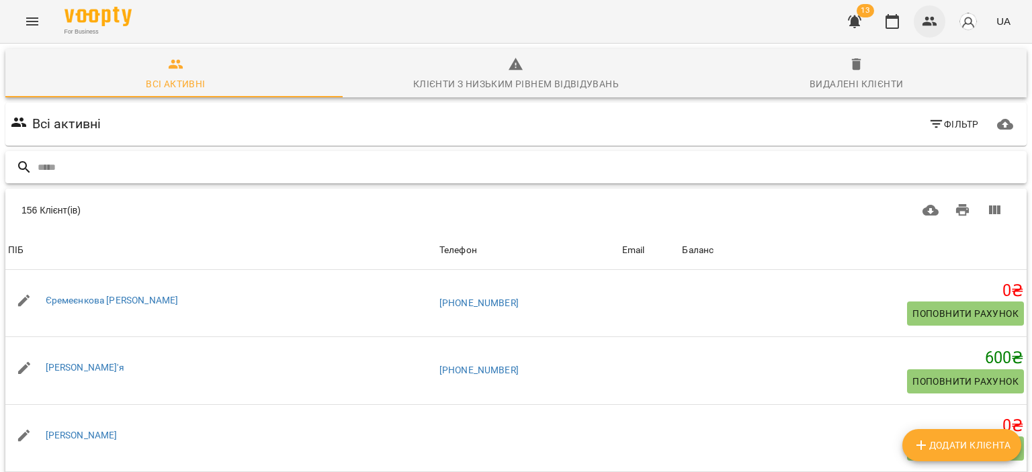 The width and height of the screenshot is (1032, 472). I want to click on h6: Всі активні, so click(67, 124).